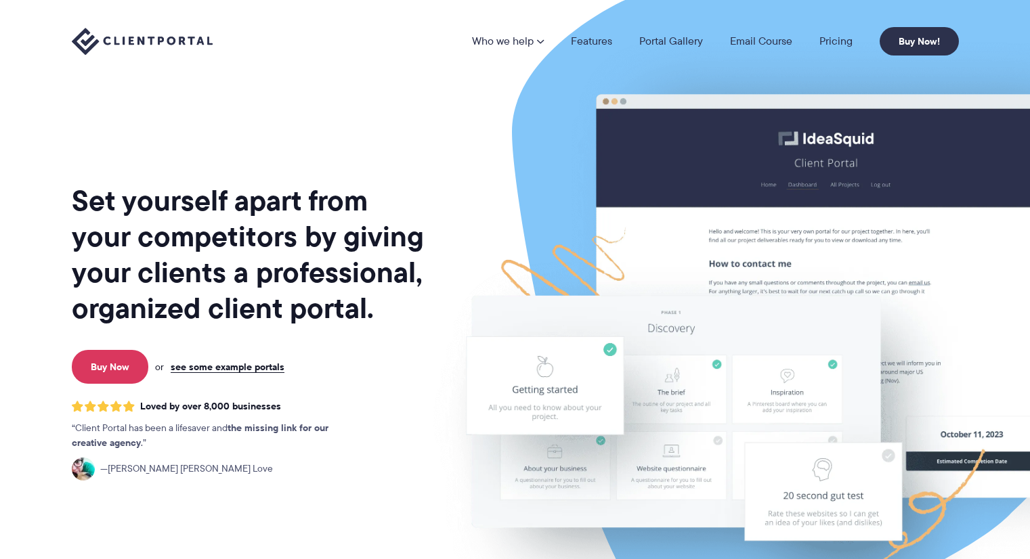  I want to click on a: Buy Now, so click(110, 367).